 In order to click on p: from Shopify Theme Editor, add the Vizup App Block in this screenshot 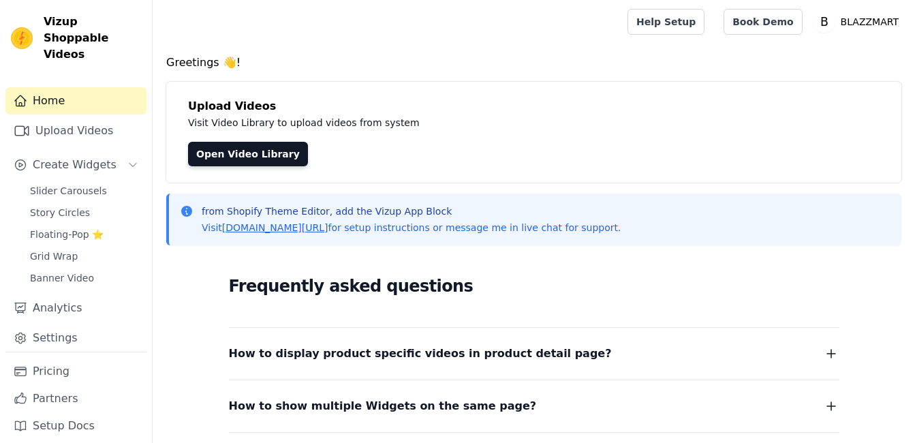, I will do `click(411, 211)`.